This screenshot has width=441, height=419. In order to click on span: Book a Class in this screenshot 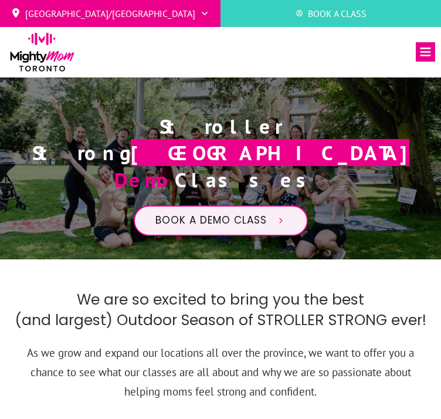, I will do `click(338, 14)`.